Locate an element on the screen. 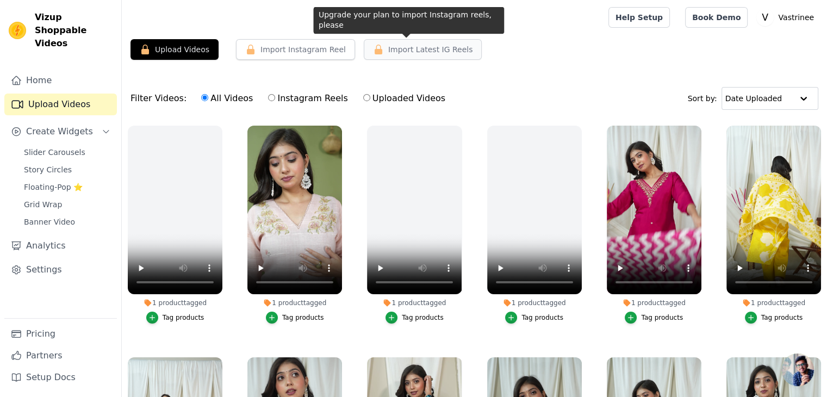  label: All Videos is located at coordinates (227, 98).